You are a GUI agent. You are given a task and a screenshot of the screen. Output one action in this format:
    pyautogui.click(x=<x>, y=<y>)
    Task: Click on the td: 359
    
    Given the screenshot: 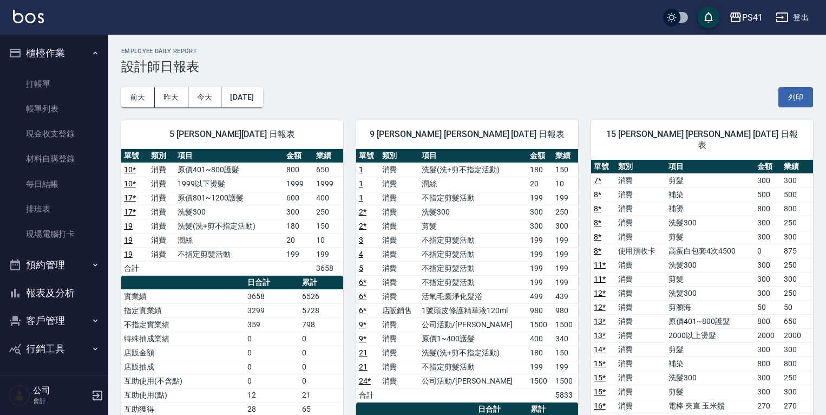 What is the action you would take?
    pyautogui.click(x=272, y=324)
    